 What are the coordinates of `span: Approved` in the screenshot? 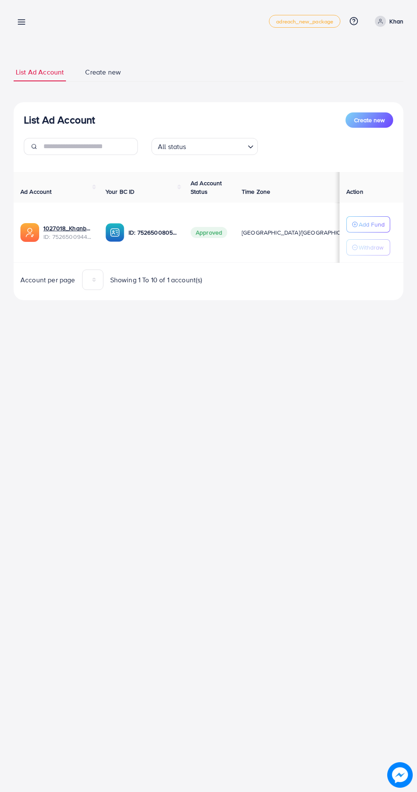 It's located at (209, 232).